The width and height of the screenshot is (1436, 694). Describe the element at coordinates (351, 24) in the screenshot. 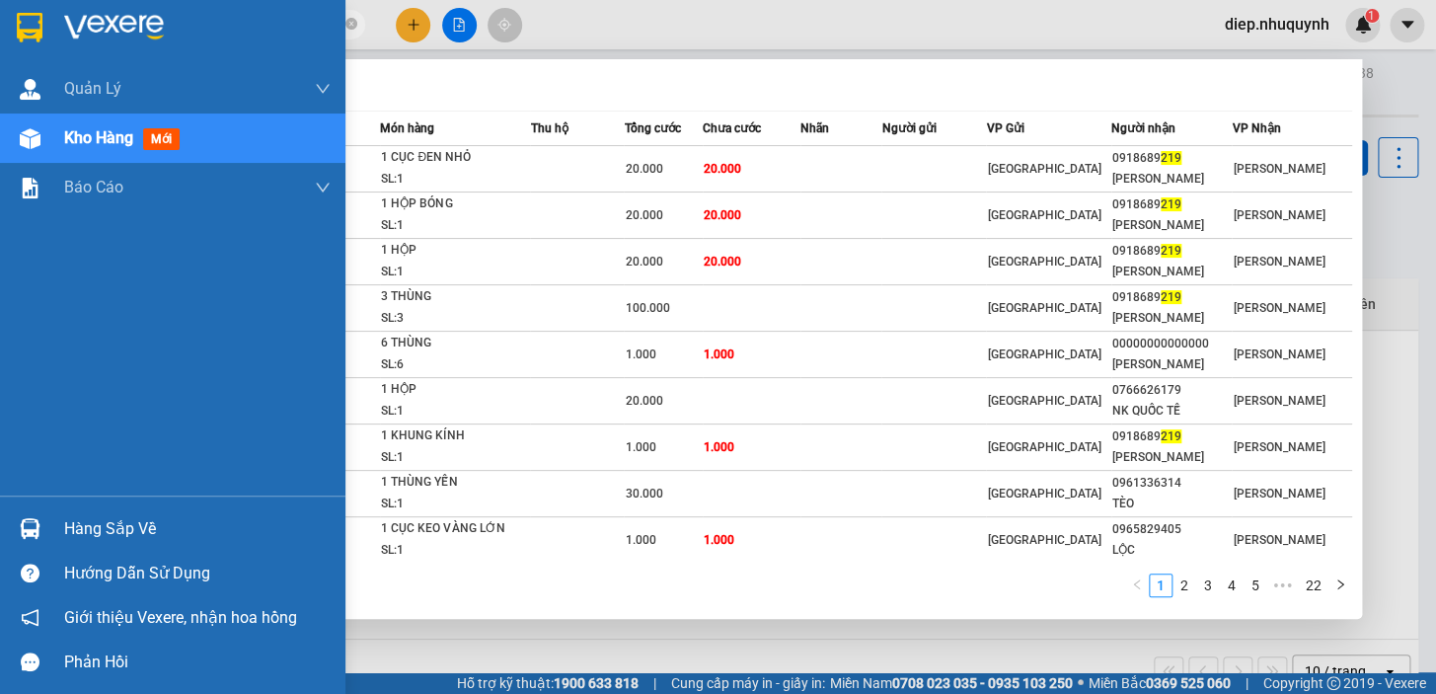

I see `span: close-circle` at that location.